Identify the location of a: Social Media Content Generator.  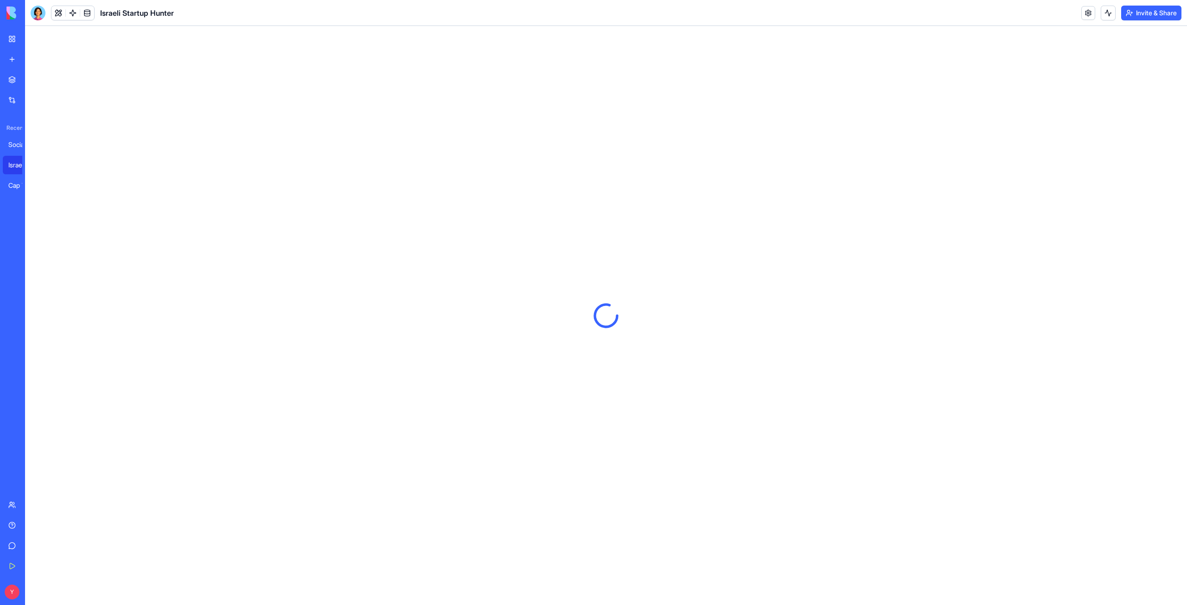
(21, 145).